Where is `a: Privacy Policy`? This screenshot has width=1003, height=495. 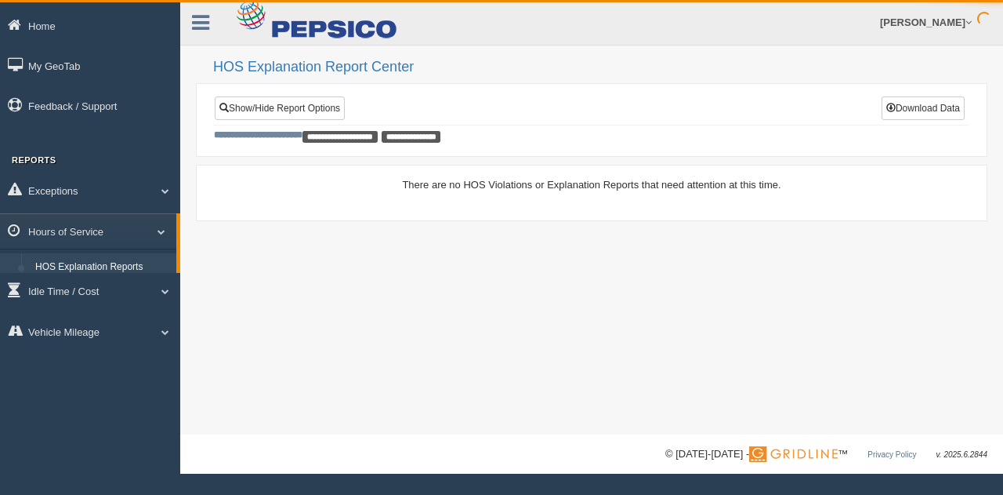
a: Privacy Policy is located at coordinates (892, 454).